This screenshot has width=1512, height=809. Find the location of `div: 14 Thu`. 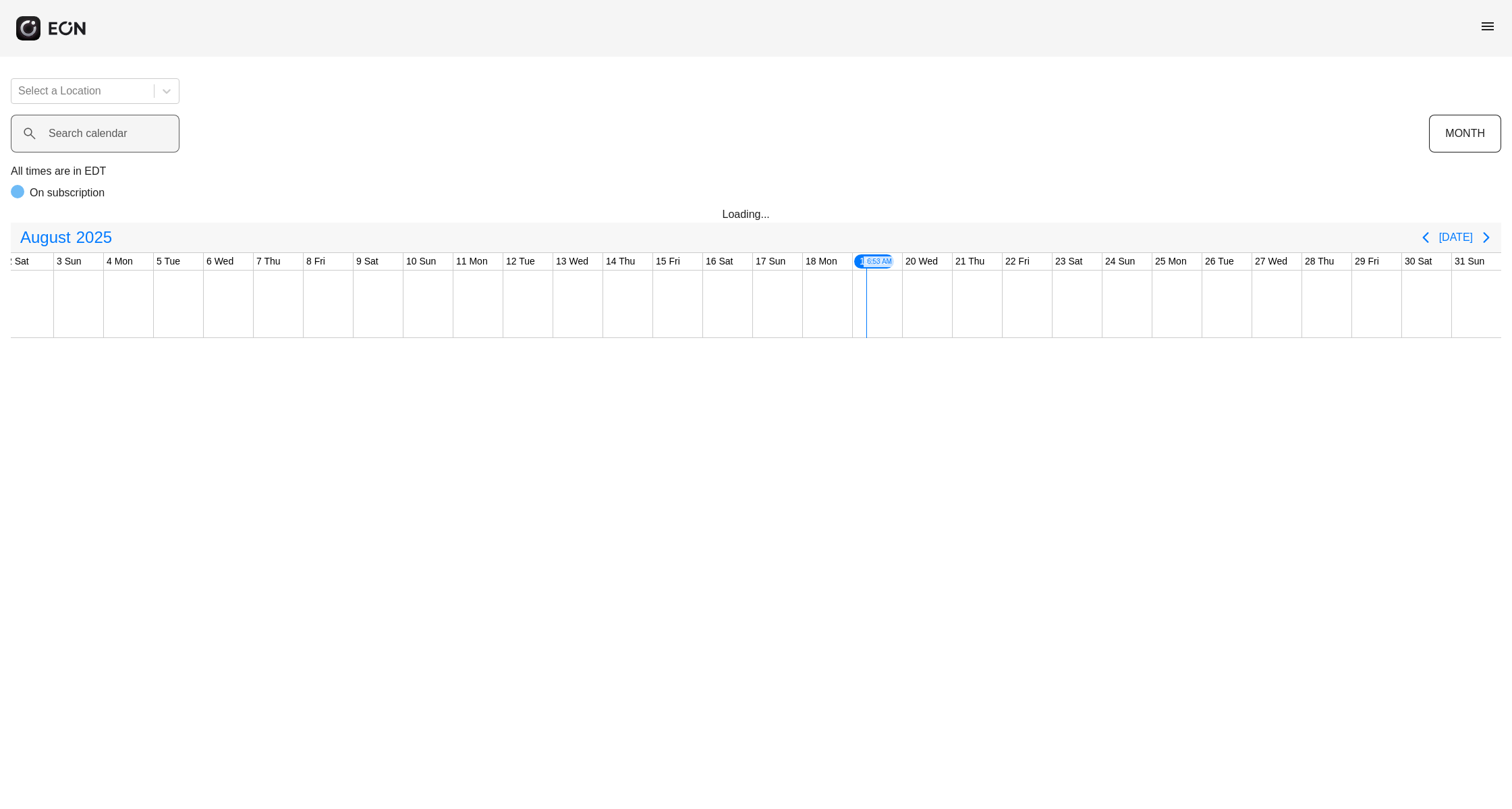

div: 14 Thu is located at coordinates (620, 261).